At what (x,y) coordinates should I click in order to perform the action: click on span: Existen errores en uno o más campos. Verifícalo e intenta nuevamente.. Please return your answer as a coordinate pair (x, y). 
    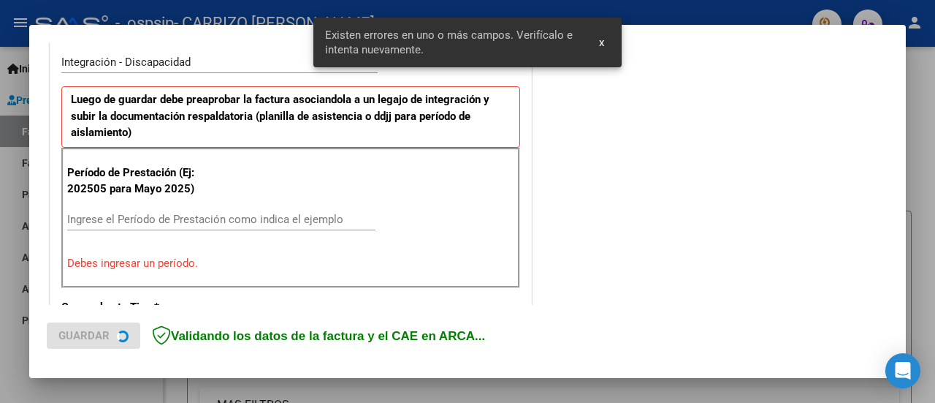
    Looking at the image, I should click on (453, 42).